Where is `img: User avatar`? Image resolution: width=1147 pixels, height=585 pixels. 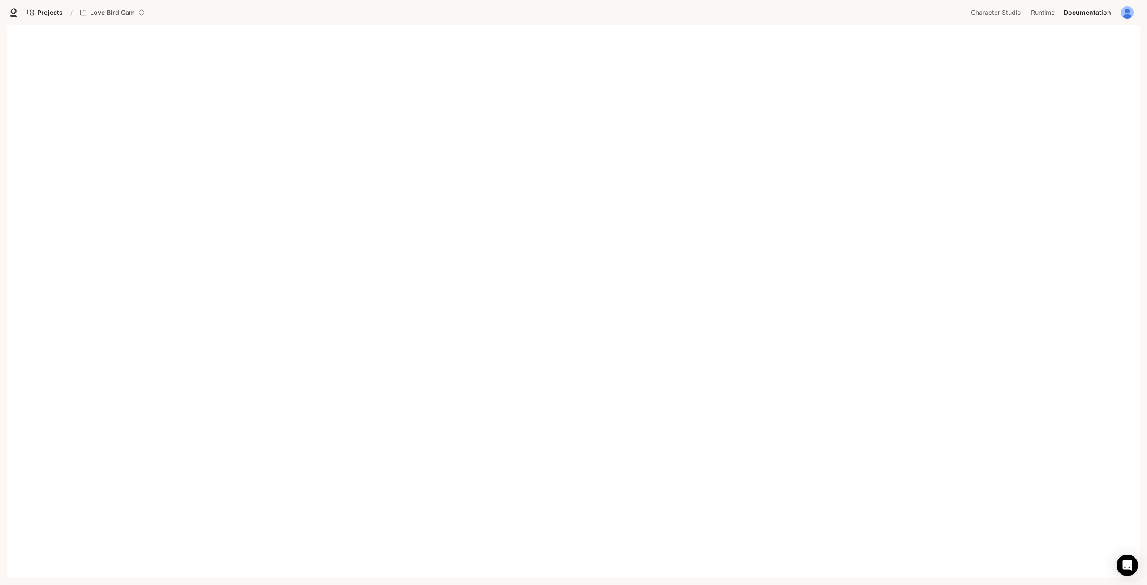
img: User avatar is located at coordinates (1127, 13).